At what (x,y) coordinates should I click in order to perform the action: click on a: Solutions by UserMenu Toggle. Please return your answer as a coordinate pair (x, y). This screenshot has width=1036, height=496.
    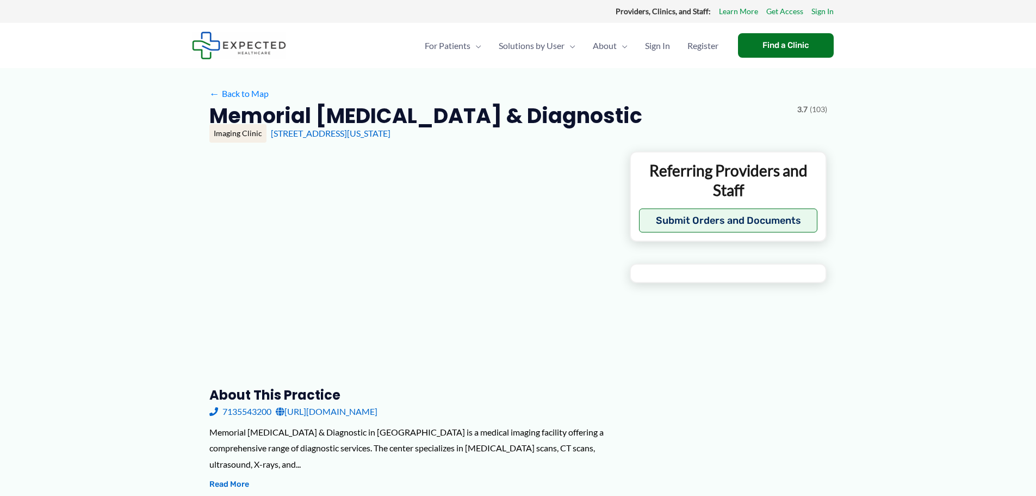
    Looking at the image, I should click on (537, 46).